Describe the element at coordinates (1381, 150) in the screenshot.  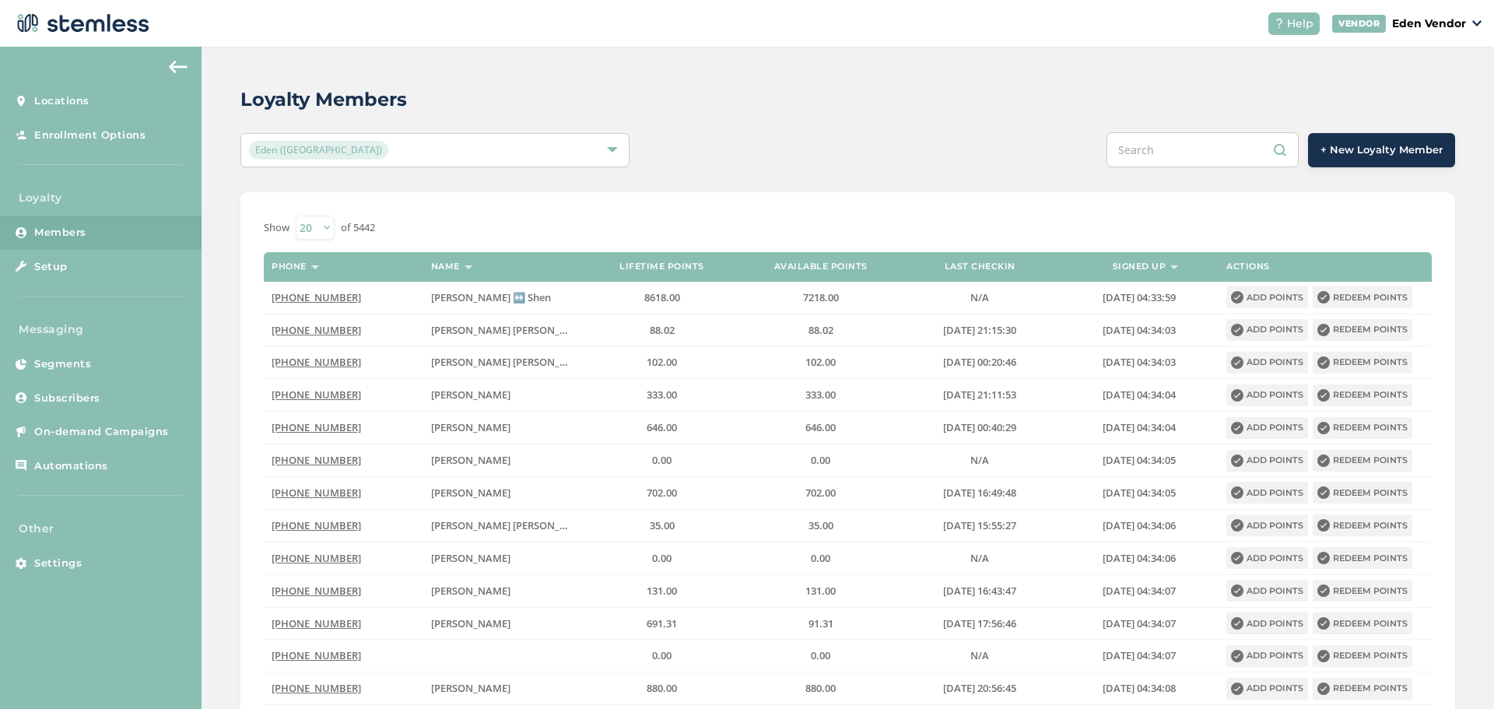
I see `span: + New Loyalty Member` at that location.